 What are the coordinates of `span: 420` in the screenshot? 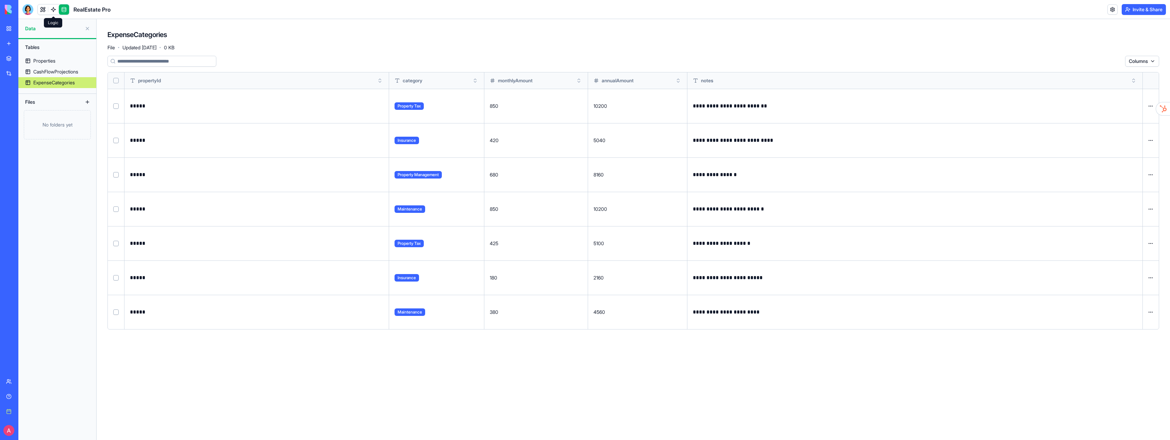 It's located at (494, 140).